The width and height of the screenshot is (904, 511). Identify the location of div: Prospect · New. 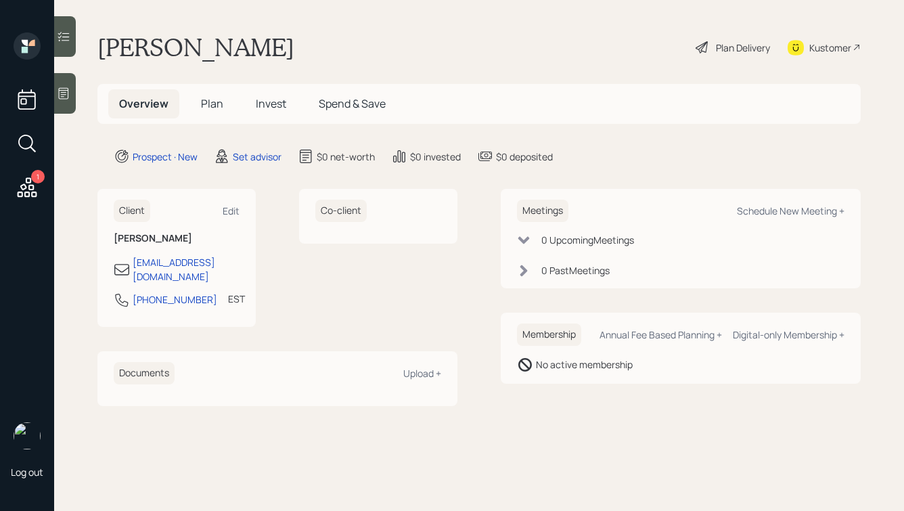
(165, 156).